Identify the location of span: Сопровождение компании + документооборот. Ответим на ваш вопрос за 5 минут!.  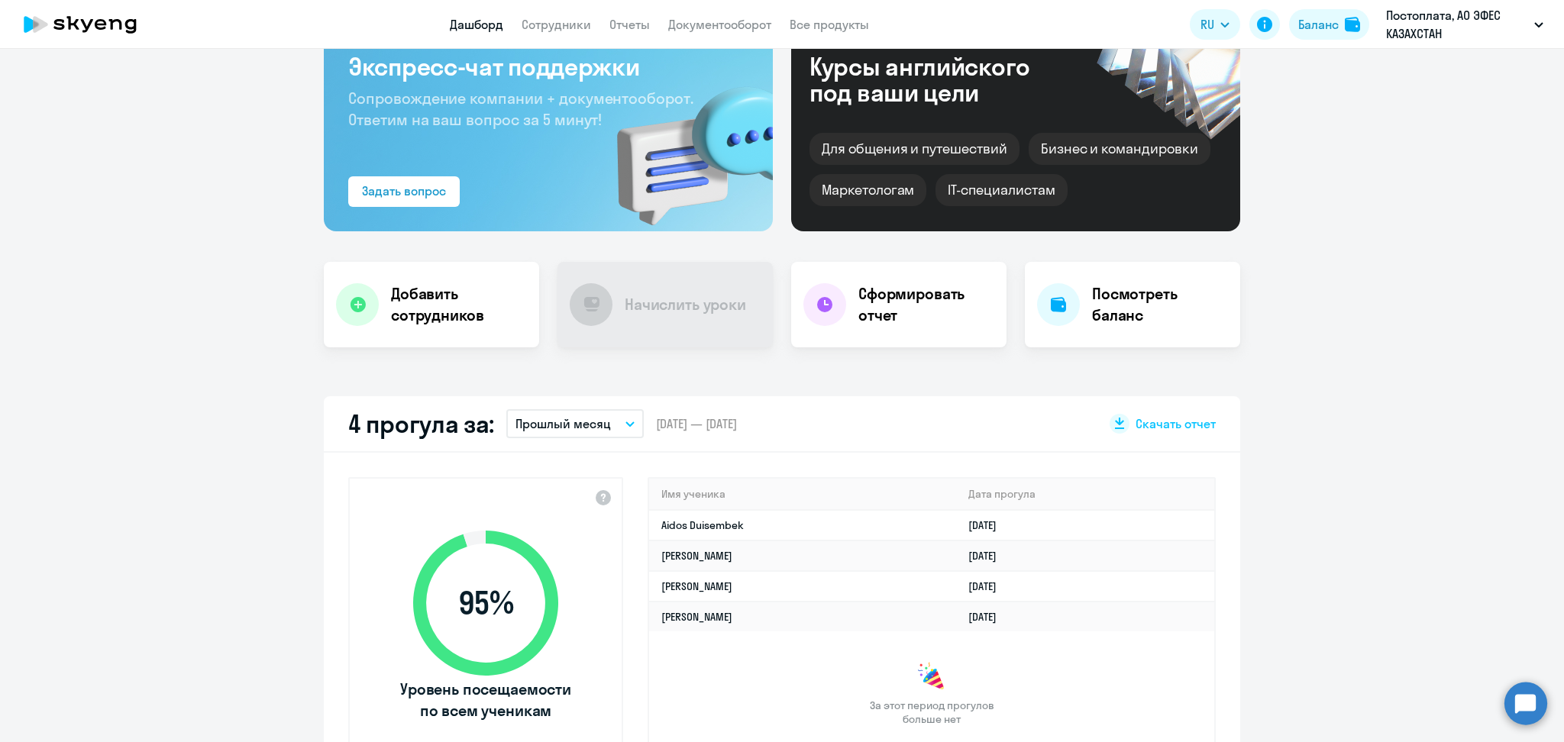
(521, 108).